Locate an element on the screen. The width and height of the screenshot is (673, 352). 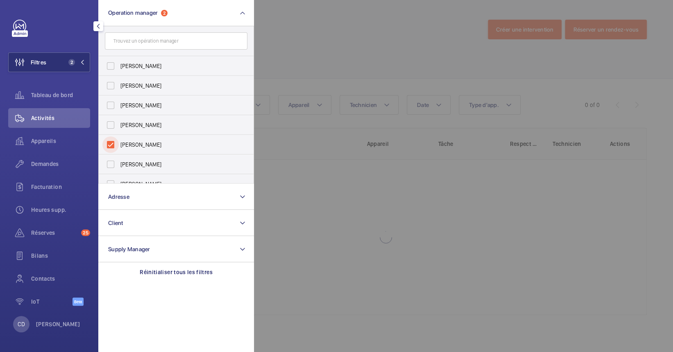
span: IoT is located at coordinates (52, 301).